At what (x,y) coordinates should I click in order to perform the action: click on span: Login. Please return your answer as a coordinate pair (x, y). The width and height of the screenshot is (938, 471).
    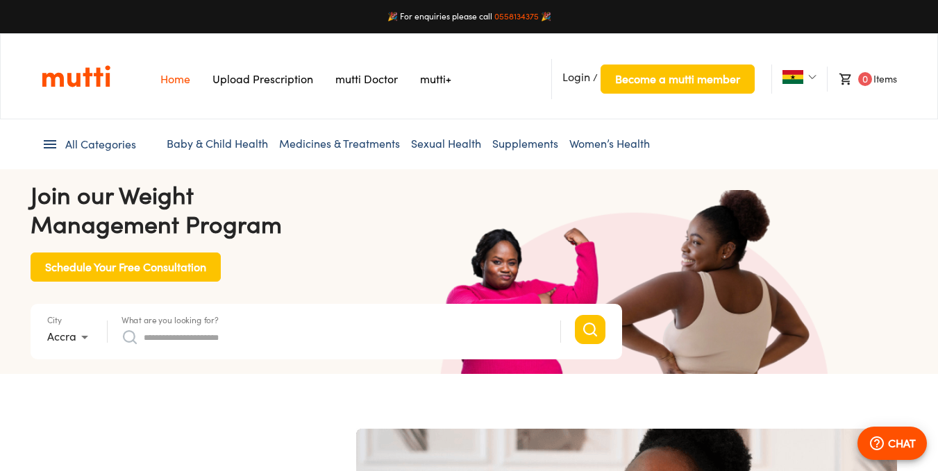
    Looking at the image, I should click on (576, 77).